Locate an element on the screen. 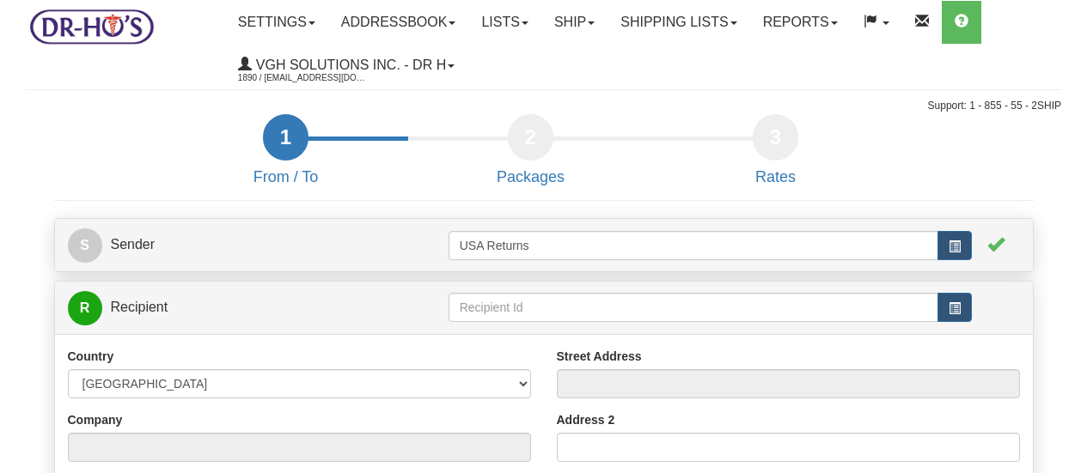 This screenshot has width=1087, height=473. div: 1 is located at coordinates (285, 137).